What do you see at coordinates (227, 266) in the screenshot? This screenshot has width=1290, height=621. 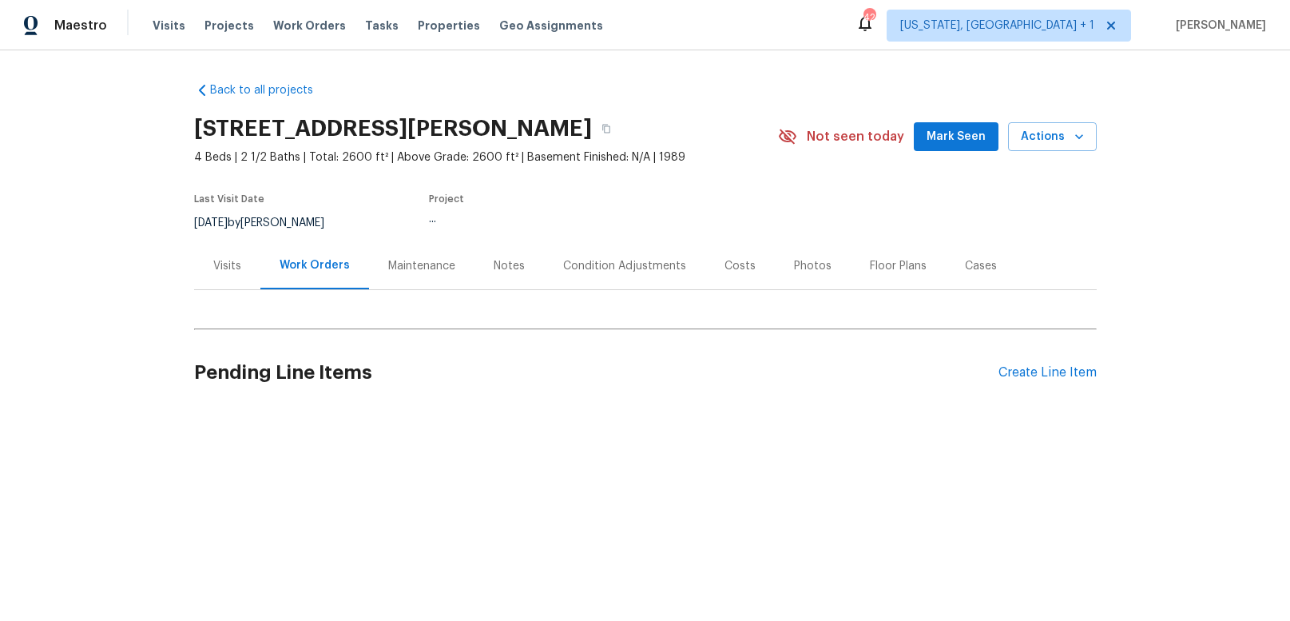 I see `div: Visits` at bounding box center [227, 266].